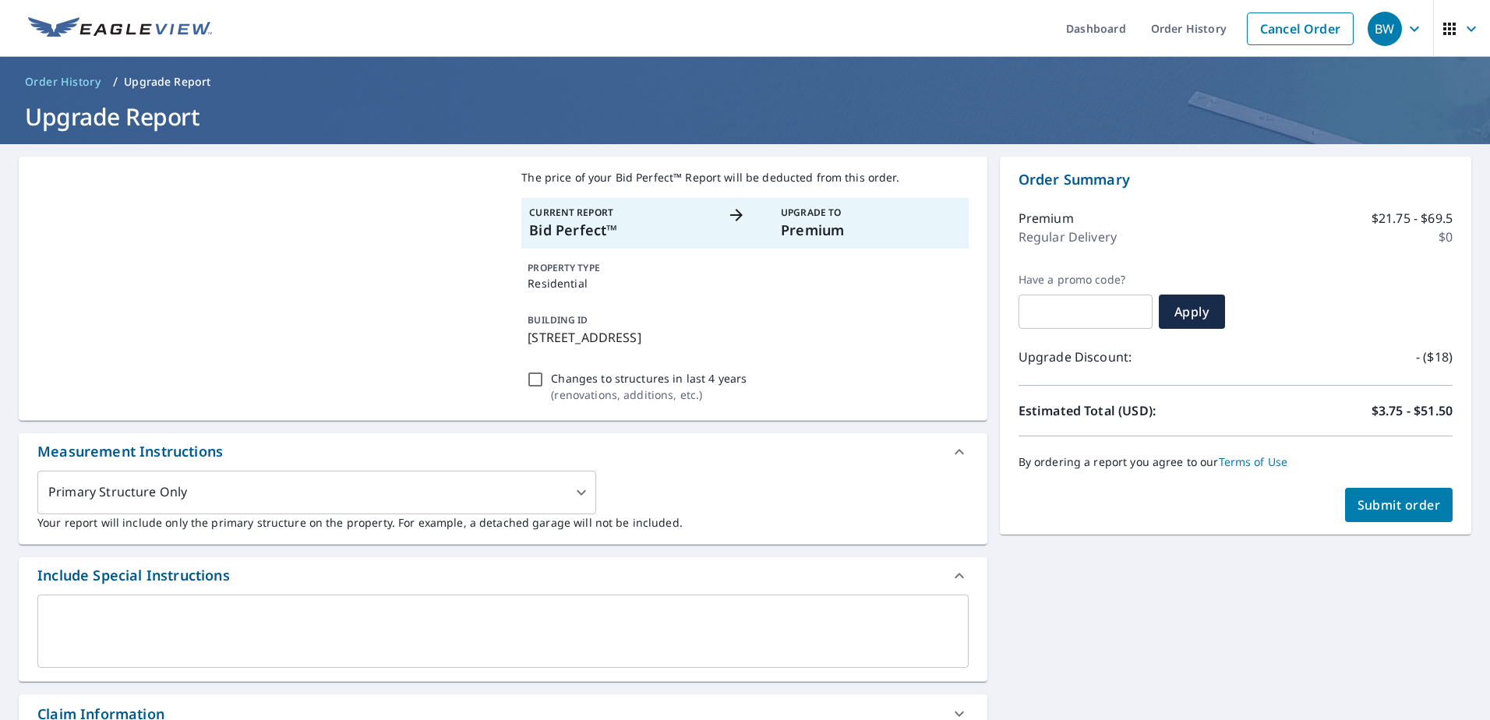  I want to click on a: Order History, so click(62, 82).